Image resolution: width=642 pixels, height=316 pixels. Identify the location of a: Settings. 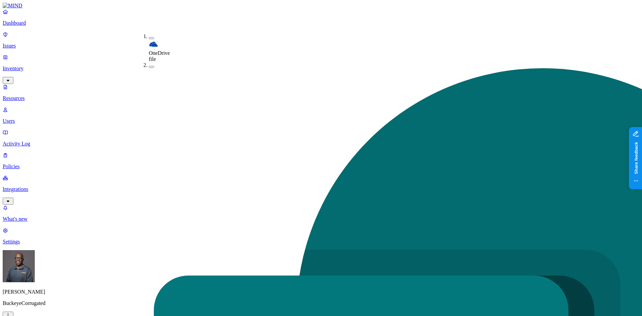
(321, 236).